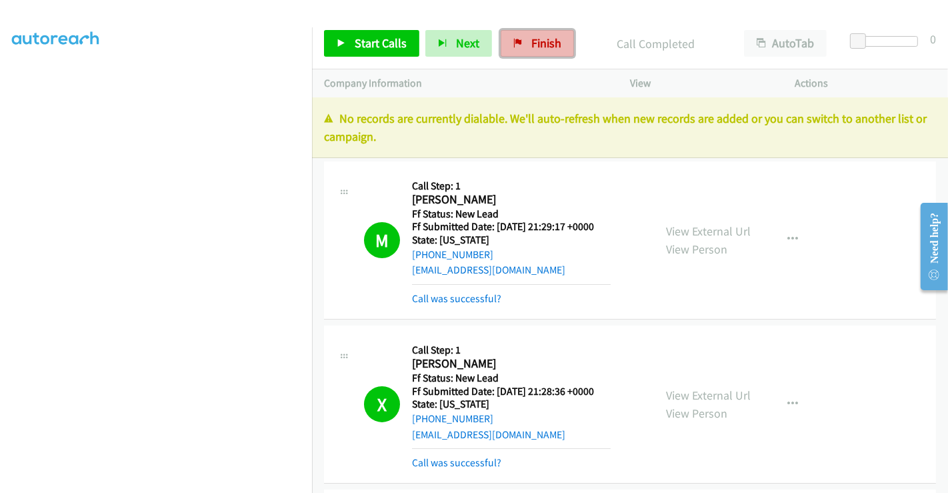 Image resolution: width=948 pixels, height=493 pixels. I want to click on button: Next, so click(459, 43).